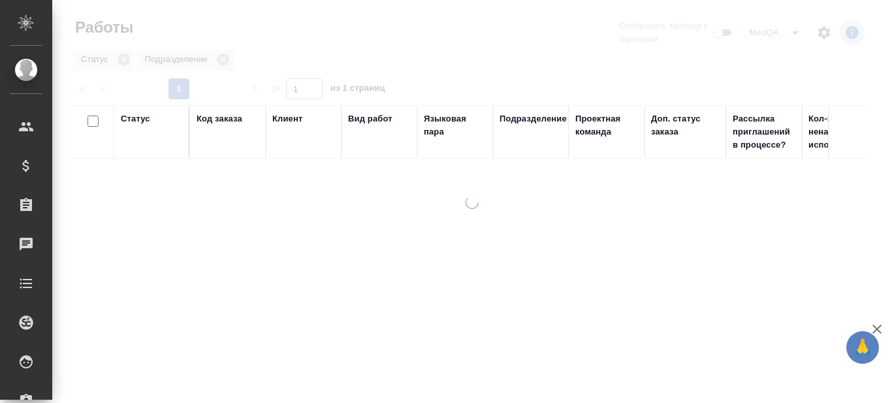 This screenshot has height=403, width=892. I want to click on div: Подразделение, so click(533, 119).